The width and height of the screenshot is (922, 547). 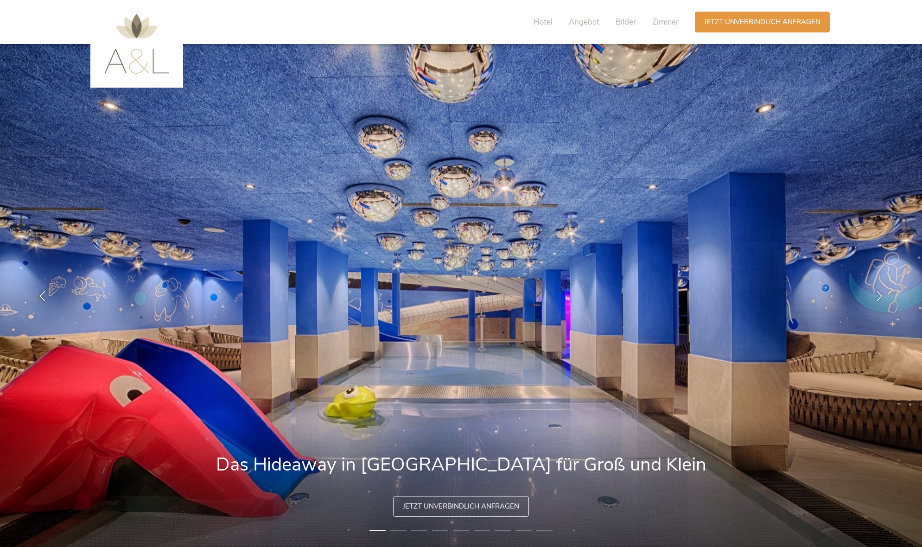 I want to click on a: AMONTI & LUNARIS Wellnessresort, so click(x=137, y=44).